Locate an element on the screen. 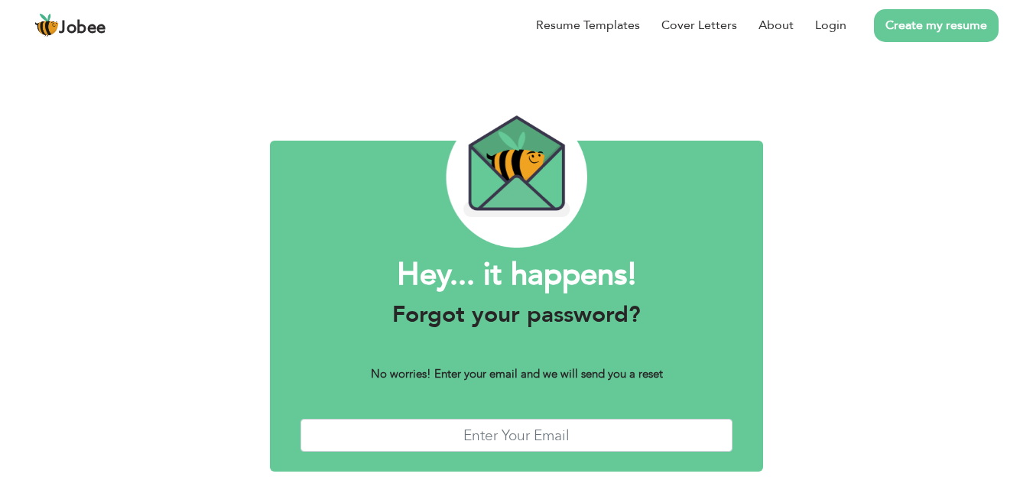 The image size is (1033, 493). b: No worries! Enter your email and we will send you a reset is located at coordinates (517, 374).